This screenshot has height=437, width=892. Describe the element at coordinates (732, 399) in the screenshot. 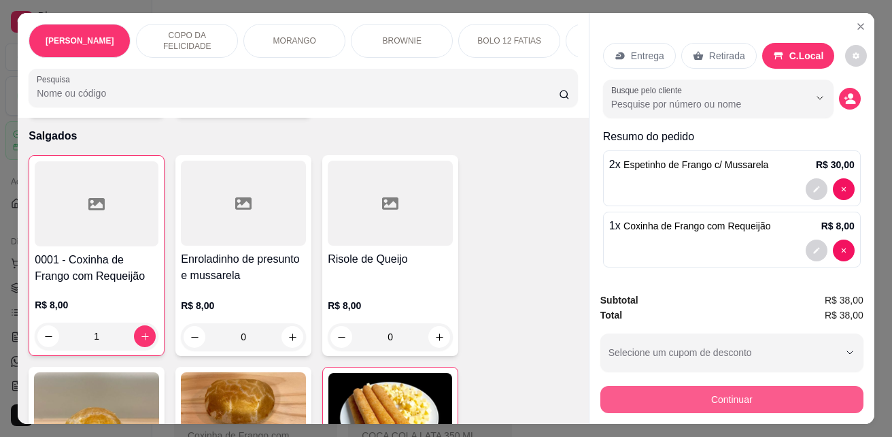

I see `button: Continuar` at that location.